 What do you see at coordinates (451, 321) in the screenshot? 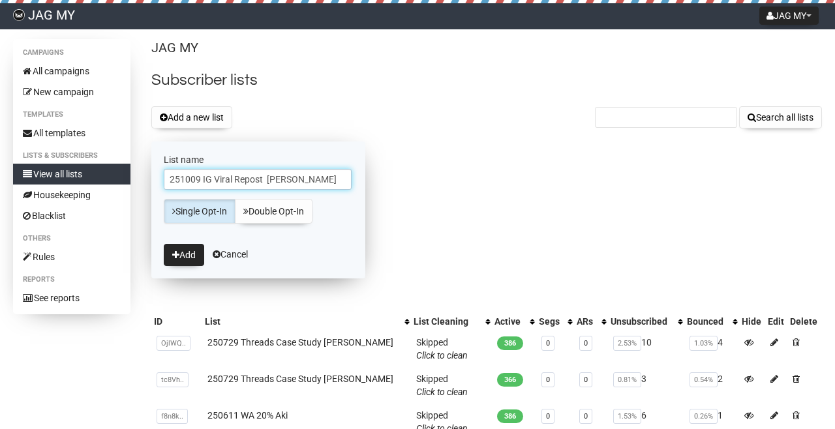
I see `th: List Cleaning: No sort applied, activate to apply an ascending sort` at bounding box center [451, 321].